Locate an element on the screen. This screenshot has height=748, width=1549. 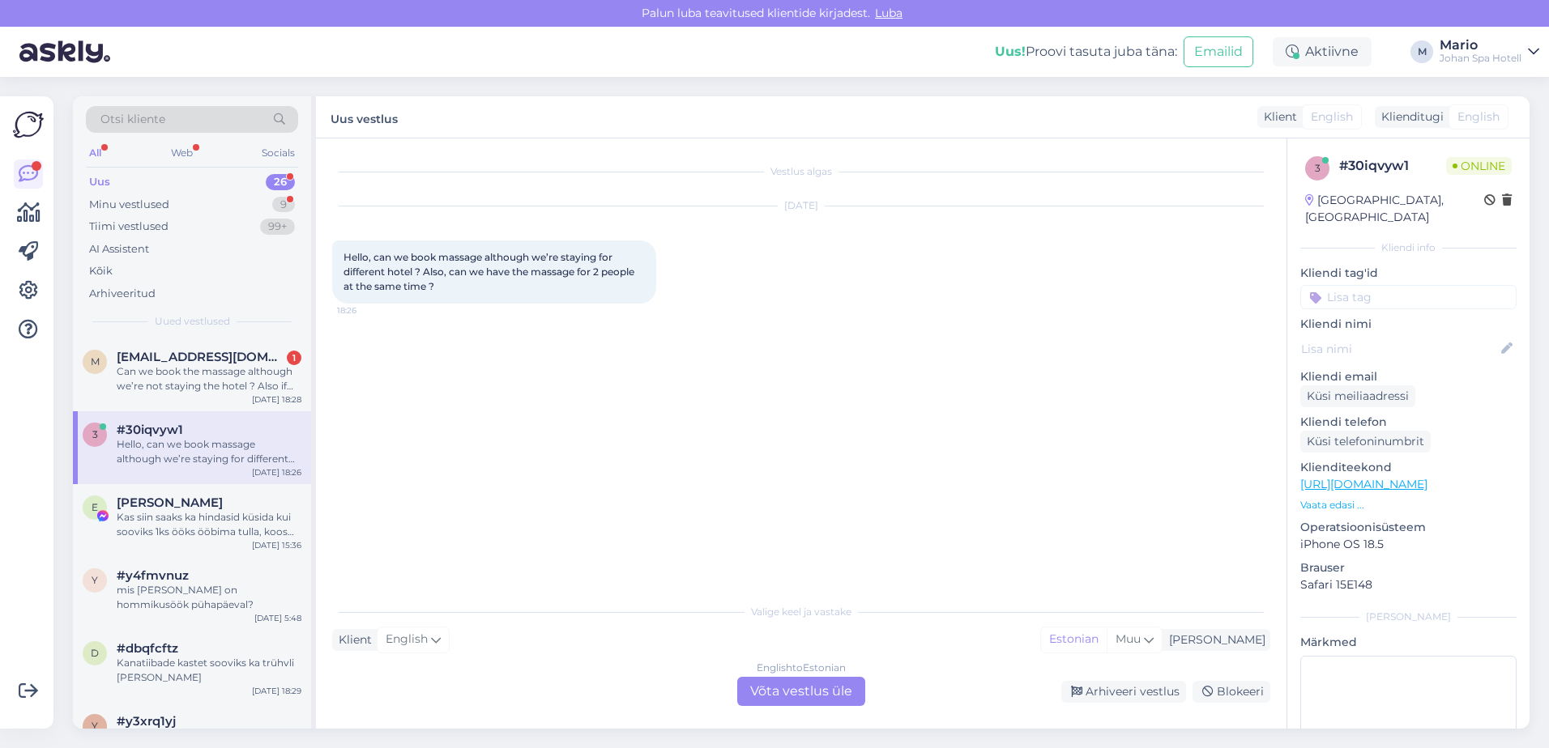
span: #y3xrq1yj is located at coordinates (146, 722).